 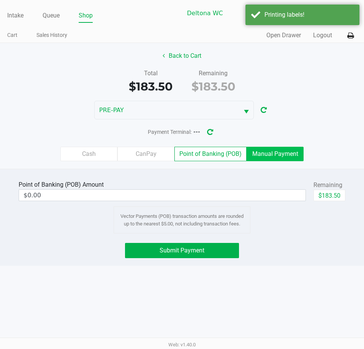 I want to click on label: CanPay, so click(x=146, y=154).